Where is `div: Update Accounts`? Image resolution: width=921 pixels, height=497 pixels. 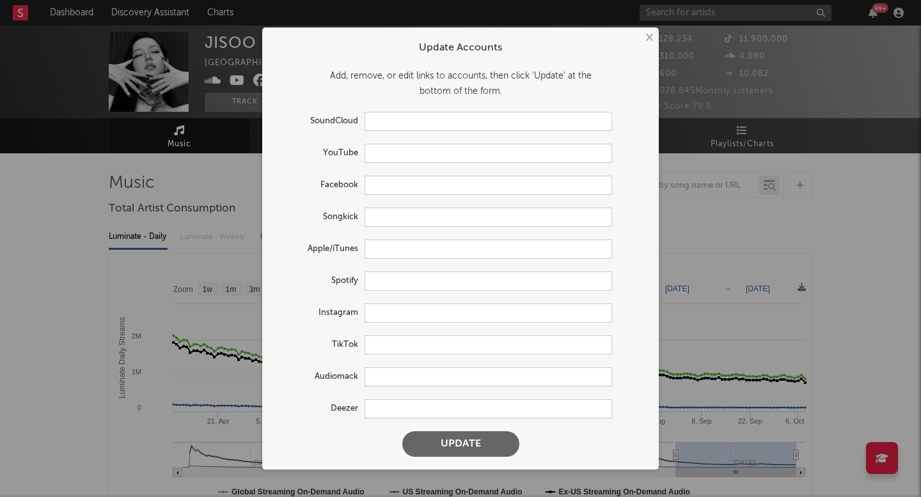
div: Update Accounts is located at coordinates (460, 48).